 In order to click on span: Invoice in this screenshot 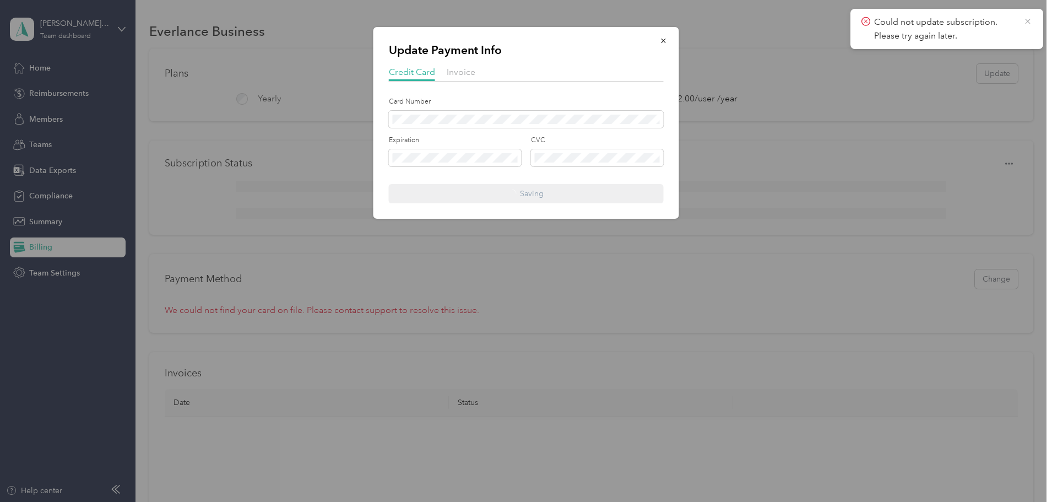, I will do `click(461, 72)`.